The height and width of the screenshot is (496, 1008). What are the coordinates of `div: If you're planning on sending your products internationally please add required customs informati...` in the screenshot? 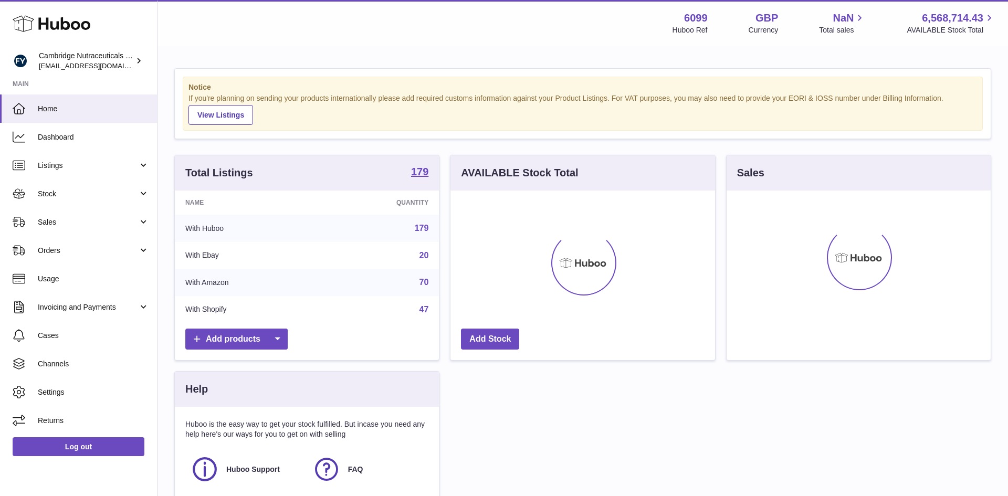 It's located at (583, 109).